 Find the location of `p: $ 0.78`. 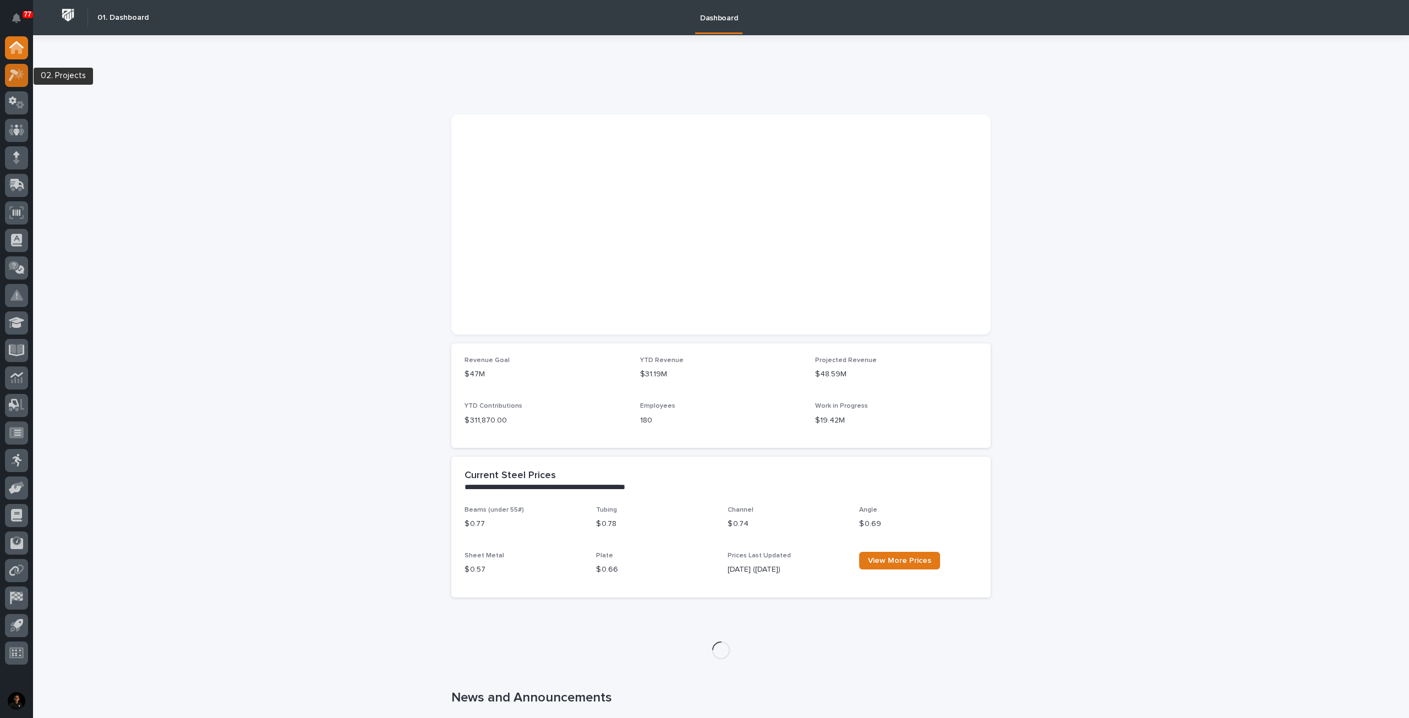

p: $ 0.78 is located at coordinates (655, 524).